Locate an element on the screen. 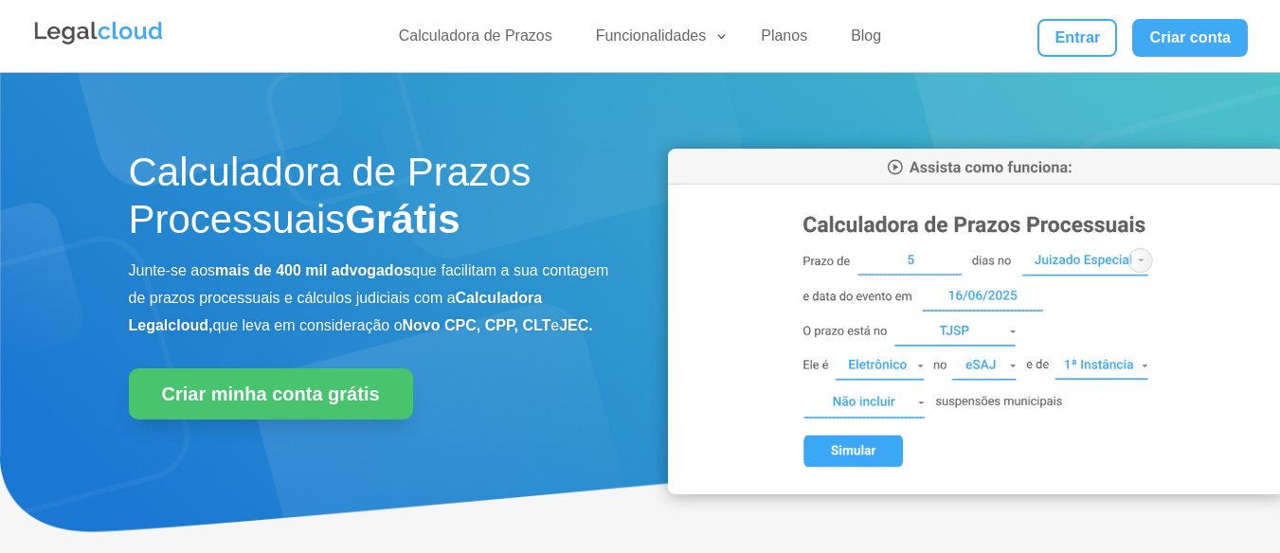 This screenshot has width=1280, height=553. a: Entrar is located at coordinates (1077, 38).